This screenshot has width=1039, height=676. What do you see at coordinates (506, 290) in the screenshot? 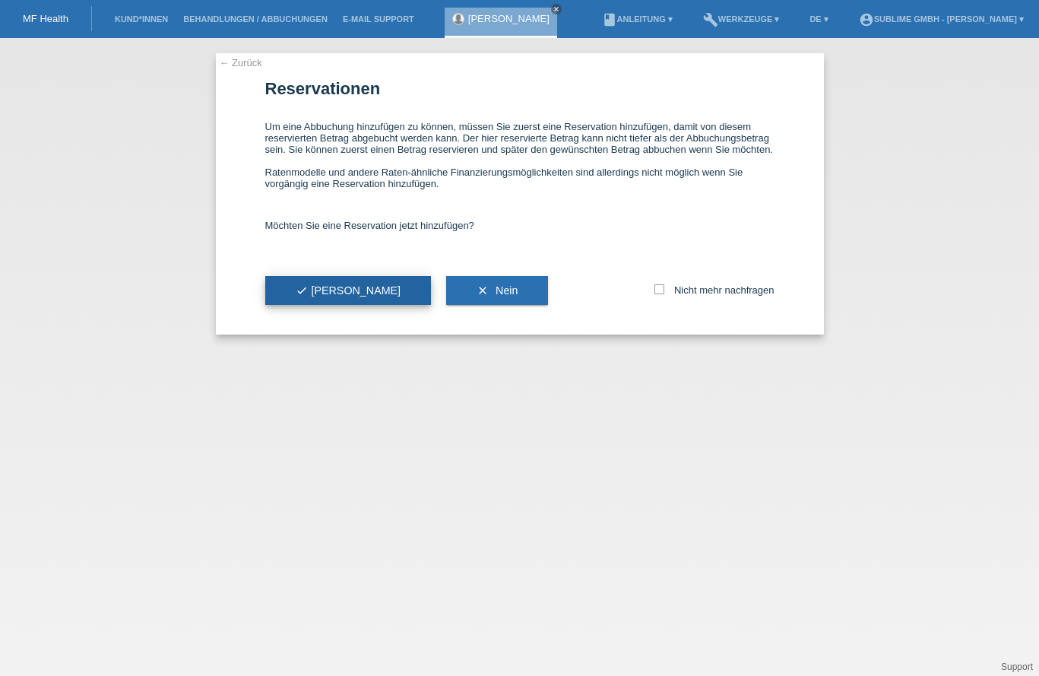
I see `span: Nein` at bounding box center [506, 290].